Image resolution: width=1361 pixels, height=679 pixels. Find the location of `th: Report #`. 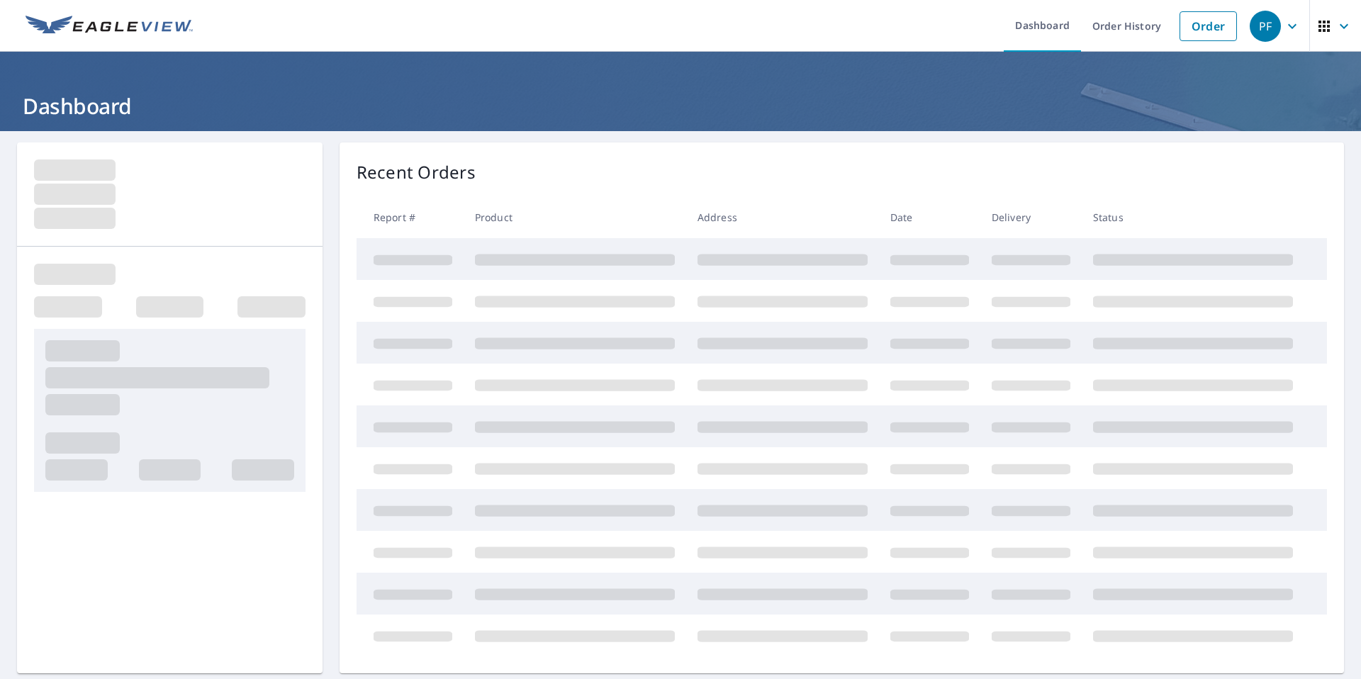

th: Report # is located at coordinates (410, 217).